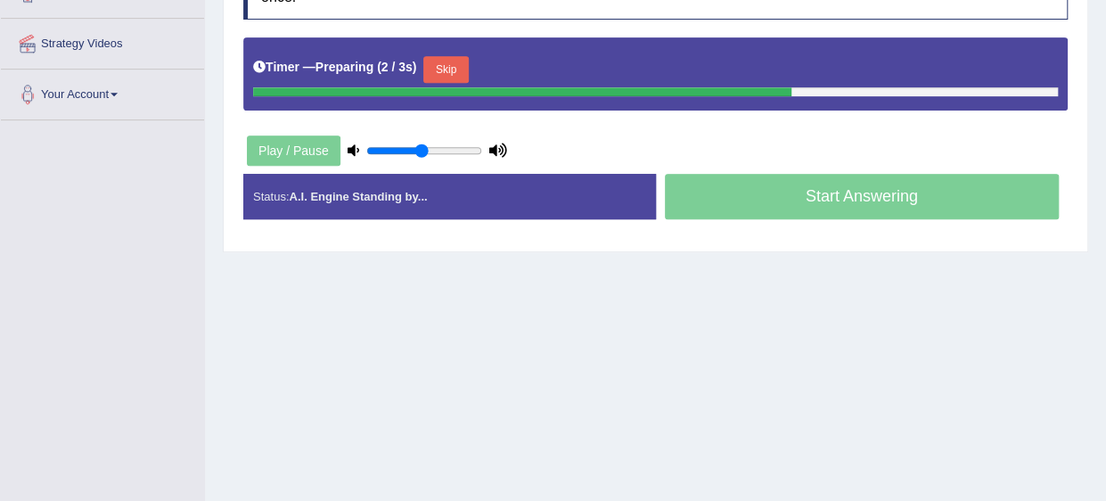 The width and height of the screenshot is (1106, 501). I want to click on b: 2 / 3s, so click(397, 67).